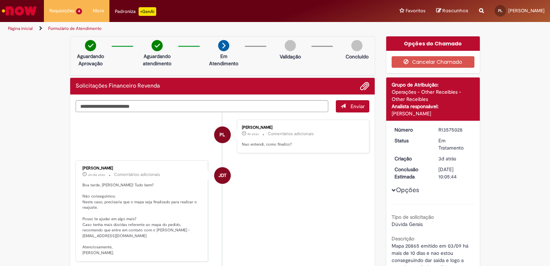 Image resolution: width=550 pixels, height=266 pixels. Describe the element at coordinates (79, 11) in the screenshot. I see `span: 4` at that location.